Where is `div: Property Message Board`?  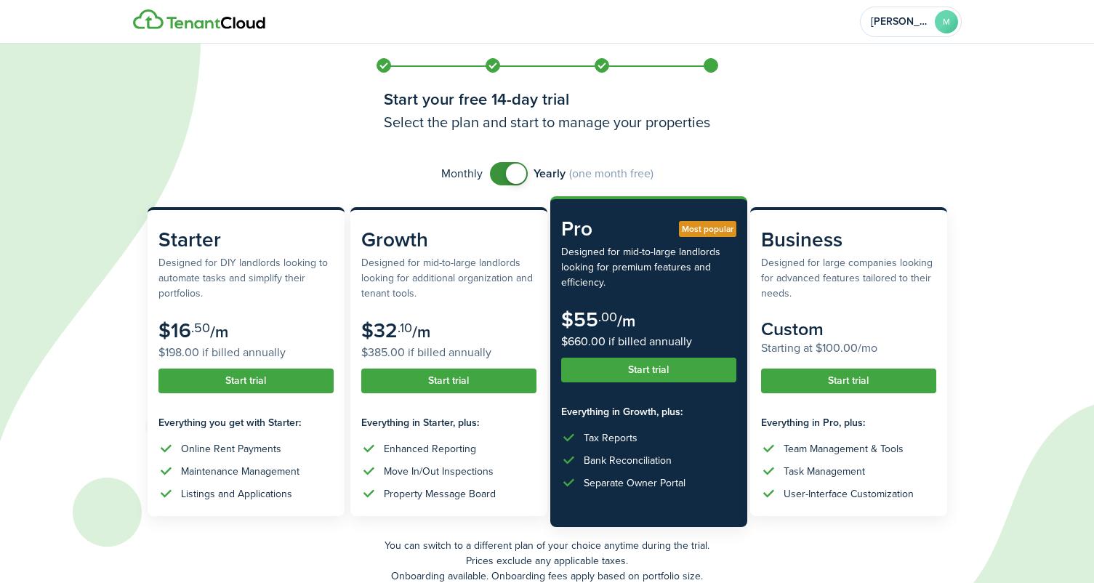 div: Property Message Board is located at coordinates (440, 494).